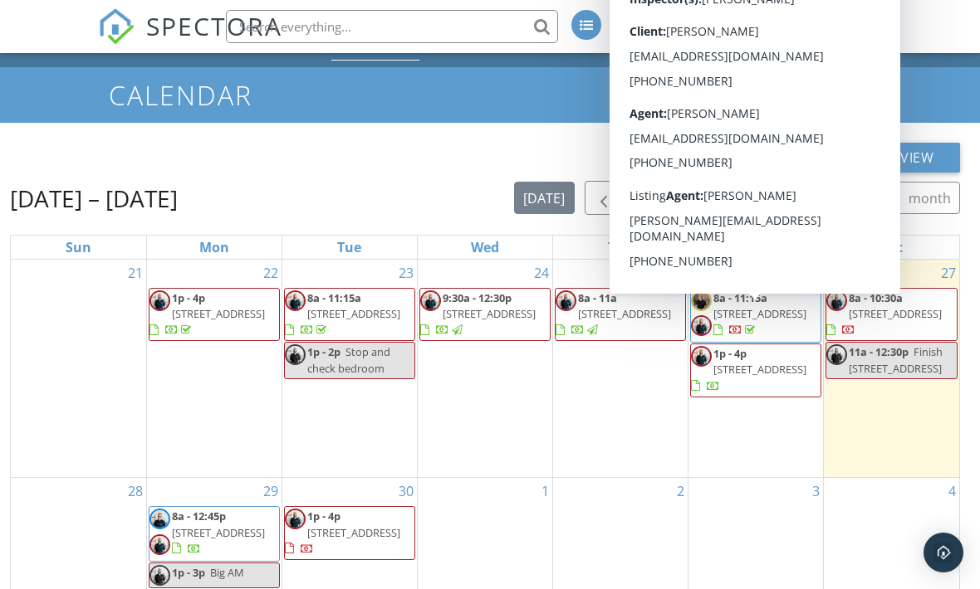  What do you see at coordinates (875, 298) in the screenshot?
I see `span: 8a - 10:30a` at bounding box center [875, 298].